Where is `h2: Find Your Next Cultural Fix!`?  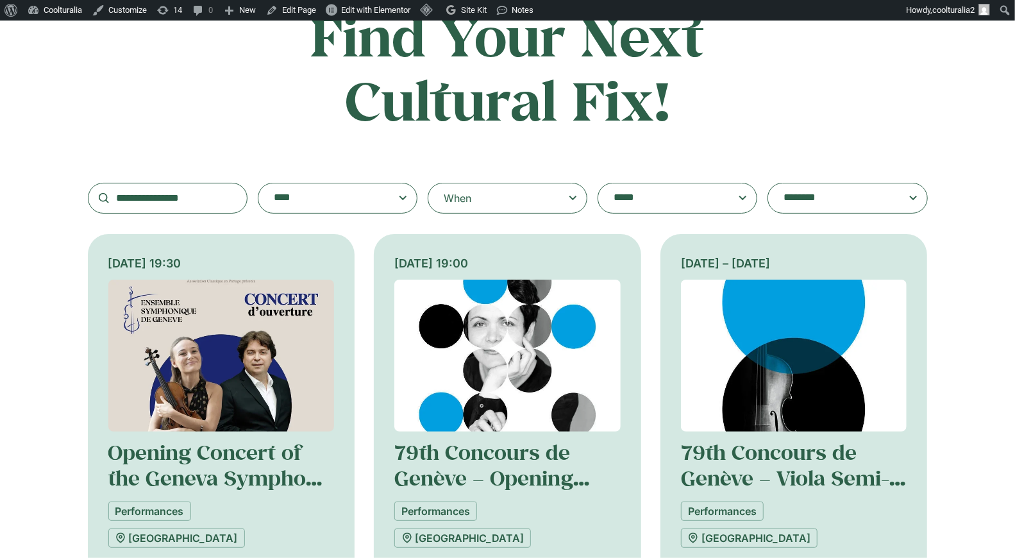
h2: Find Your Next Cultural Fix! is located at coordinates (508, 67).